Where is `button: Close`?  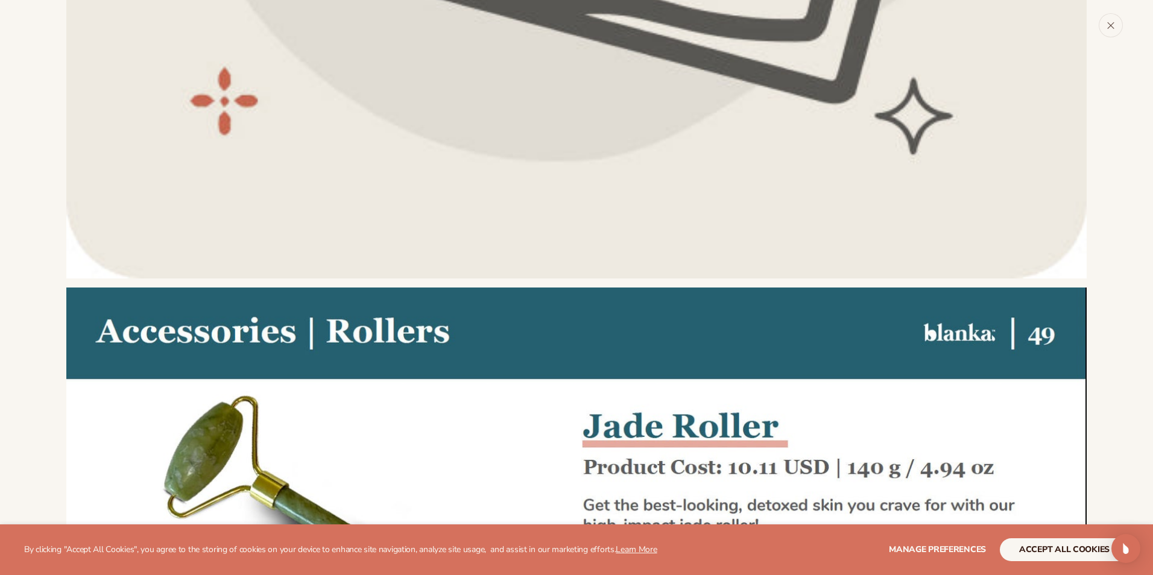 button: Close is located at coordinates (1110, 25).